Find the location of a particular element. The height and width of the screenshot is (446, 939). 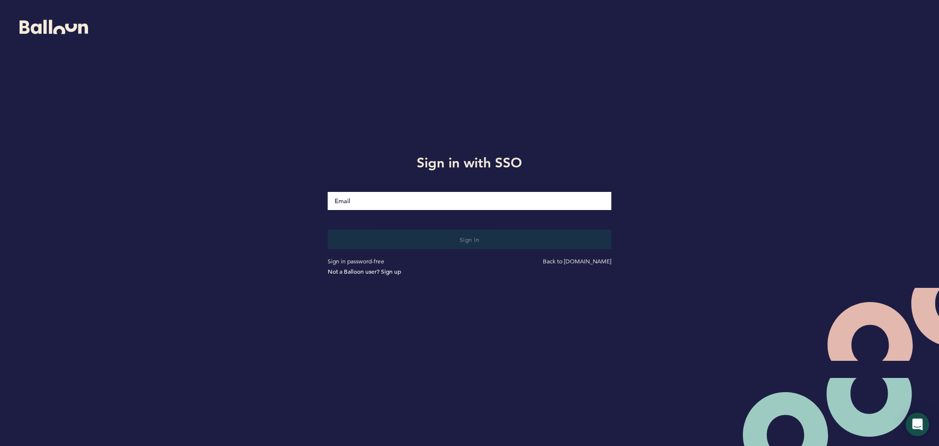

a: Sign in password-free is located at coordinates (356, 261).